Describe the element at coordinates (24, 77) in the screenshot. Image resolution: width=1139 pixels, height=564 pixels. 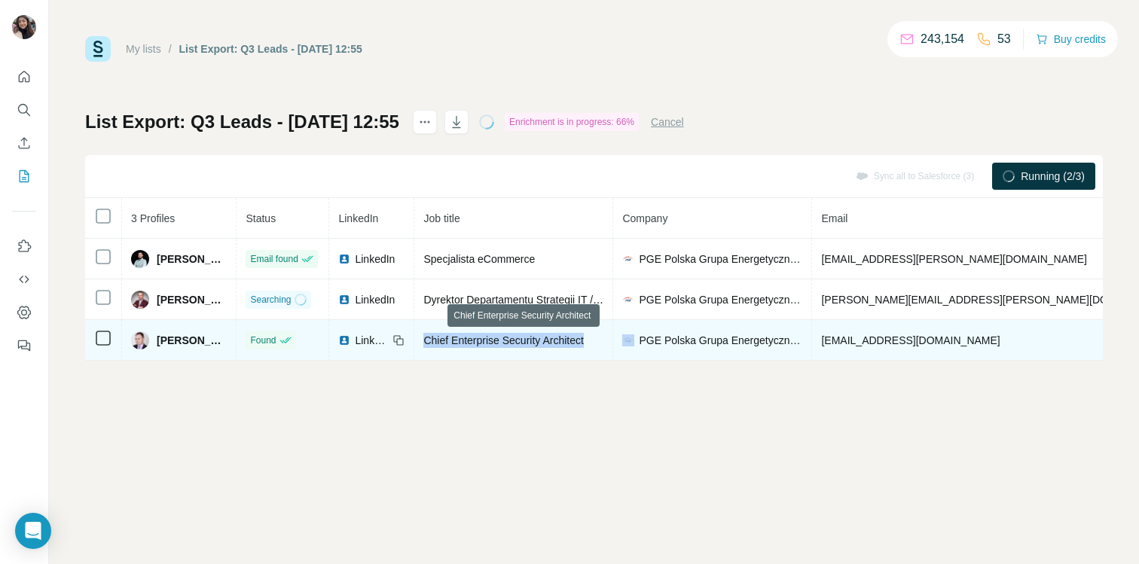
I see `button: Quick start` at that location.